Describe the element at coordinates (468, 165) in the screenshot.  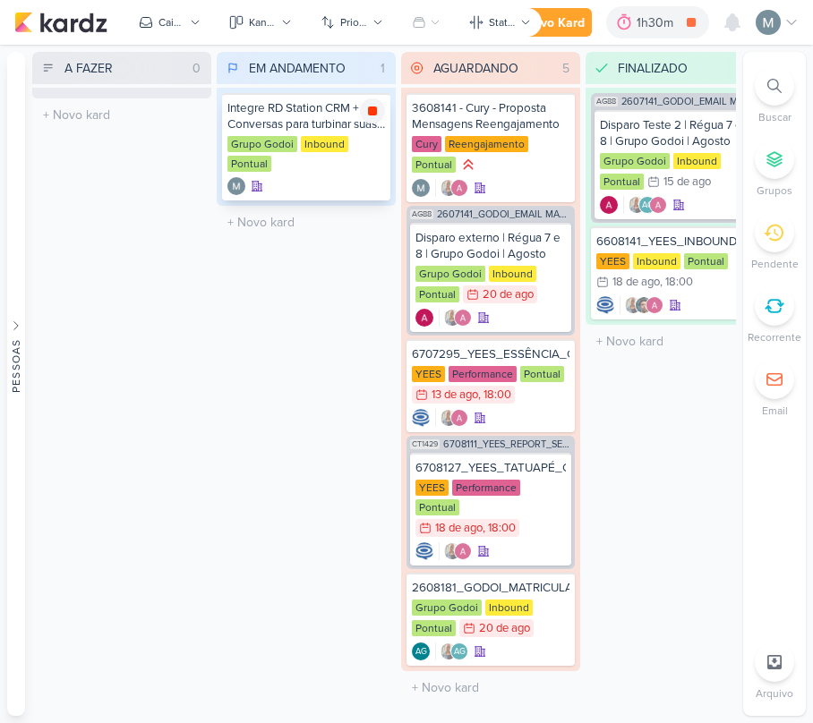
I see `div: Prioridade Alta` at that location.